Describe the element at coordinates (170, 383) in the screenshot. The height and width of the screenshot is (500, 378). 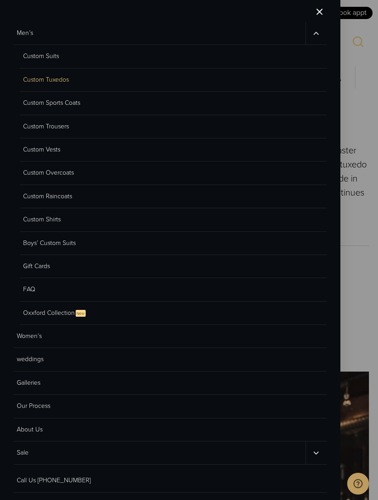
I see `a: Galleries` at that location.